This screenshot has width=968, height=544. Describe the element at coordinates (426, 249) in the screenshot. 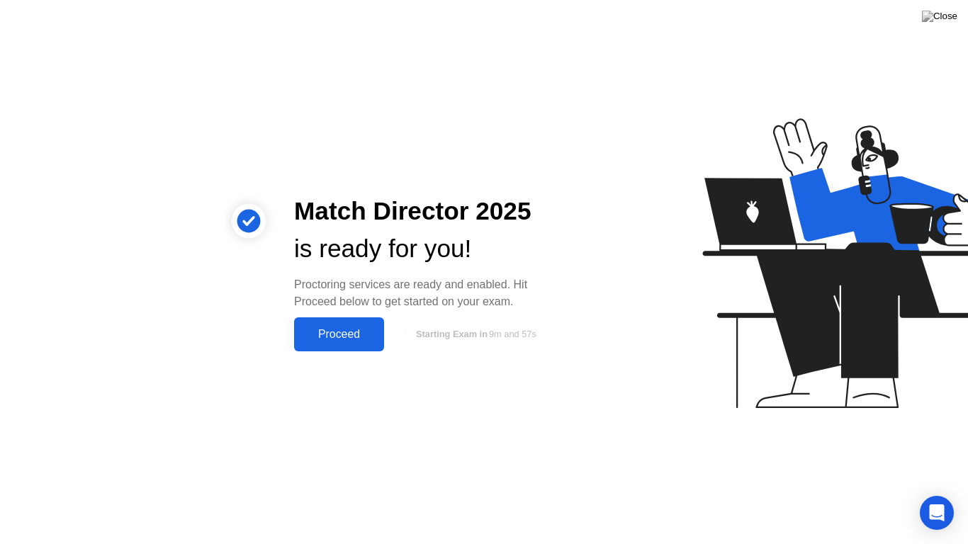

I see `div: is ready for you!` at that location.